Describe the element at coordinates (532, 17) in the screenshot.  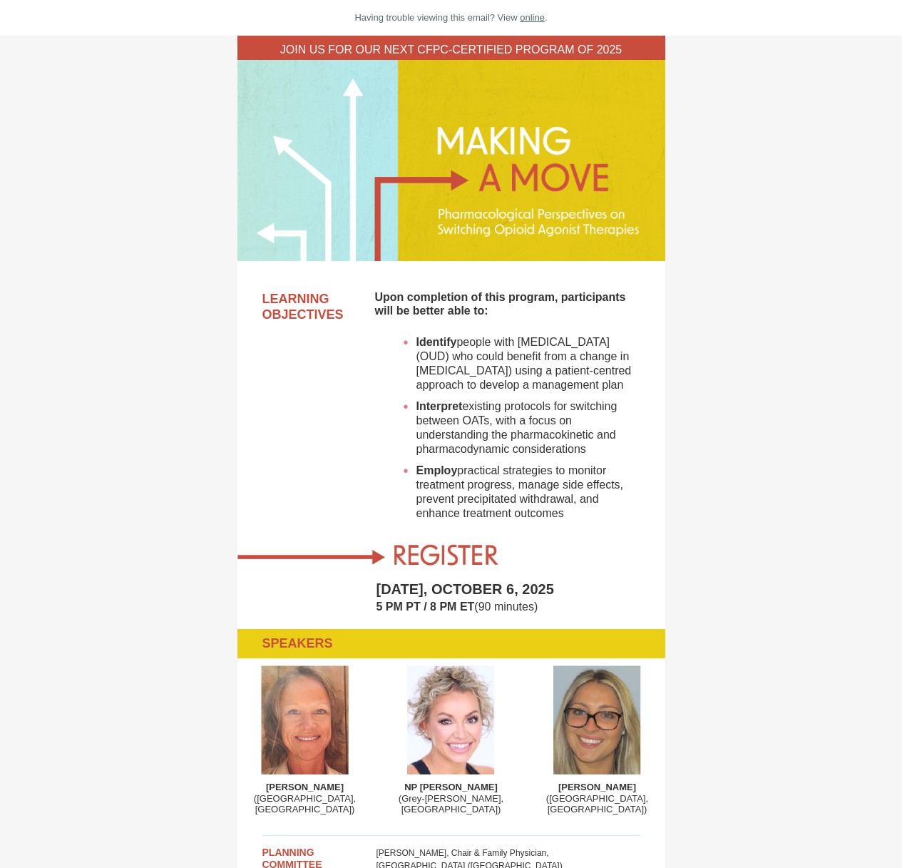
I see `u: online` at that location.